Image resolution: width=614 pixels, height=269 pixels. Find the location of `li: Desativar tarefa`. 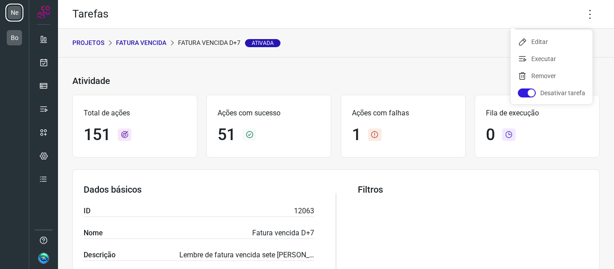

li: Desativar tarefa is located at coordinates (552, 93).